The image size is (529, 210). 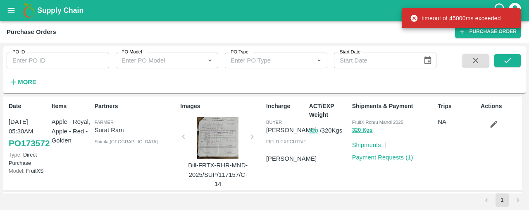 I want to click on p: ACT/EXP Weight, so click(x=329, y=110).